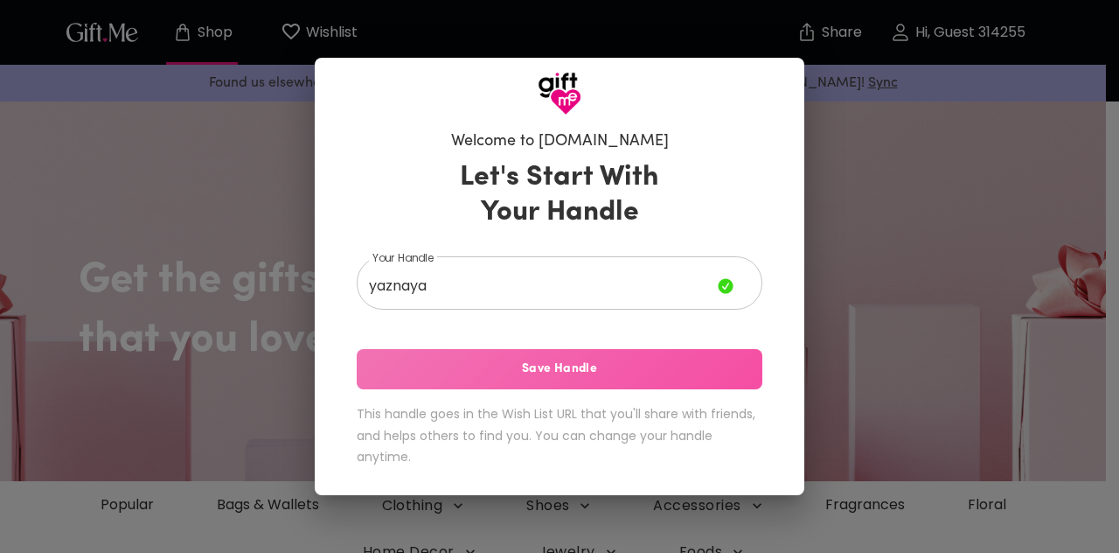 This screenshot has width=1119, height=553. What do you see at coordinates (560, 436) in the screenshot?
I see `h6: This handle goes in the Wish List URL that you'll share with friends, and helps others to find yo...` at bounding box center [560, 436].